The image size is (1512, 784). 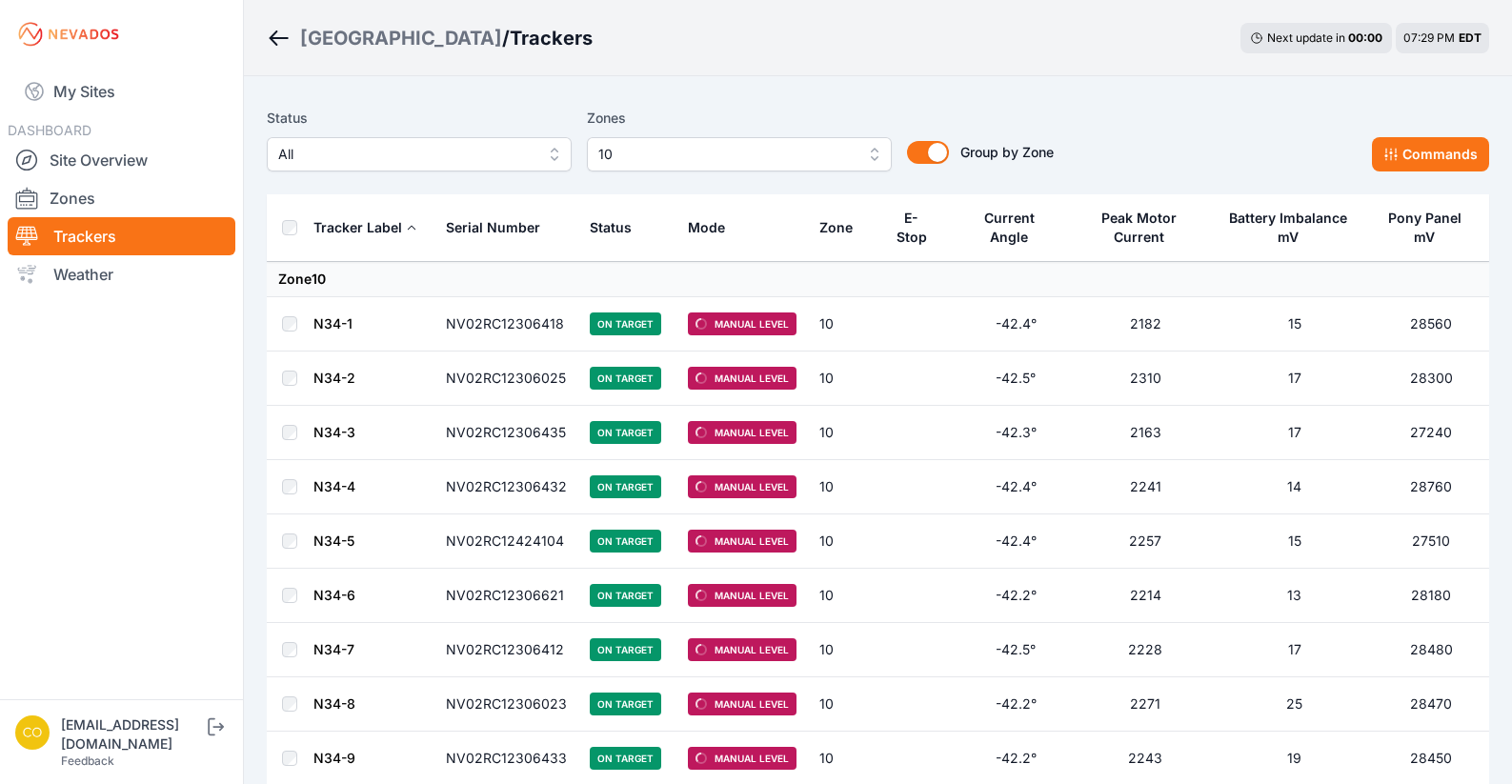 I want to click on label: Zones, so click(x=740, y=118).